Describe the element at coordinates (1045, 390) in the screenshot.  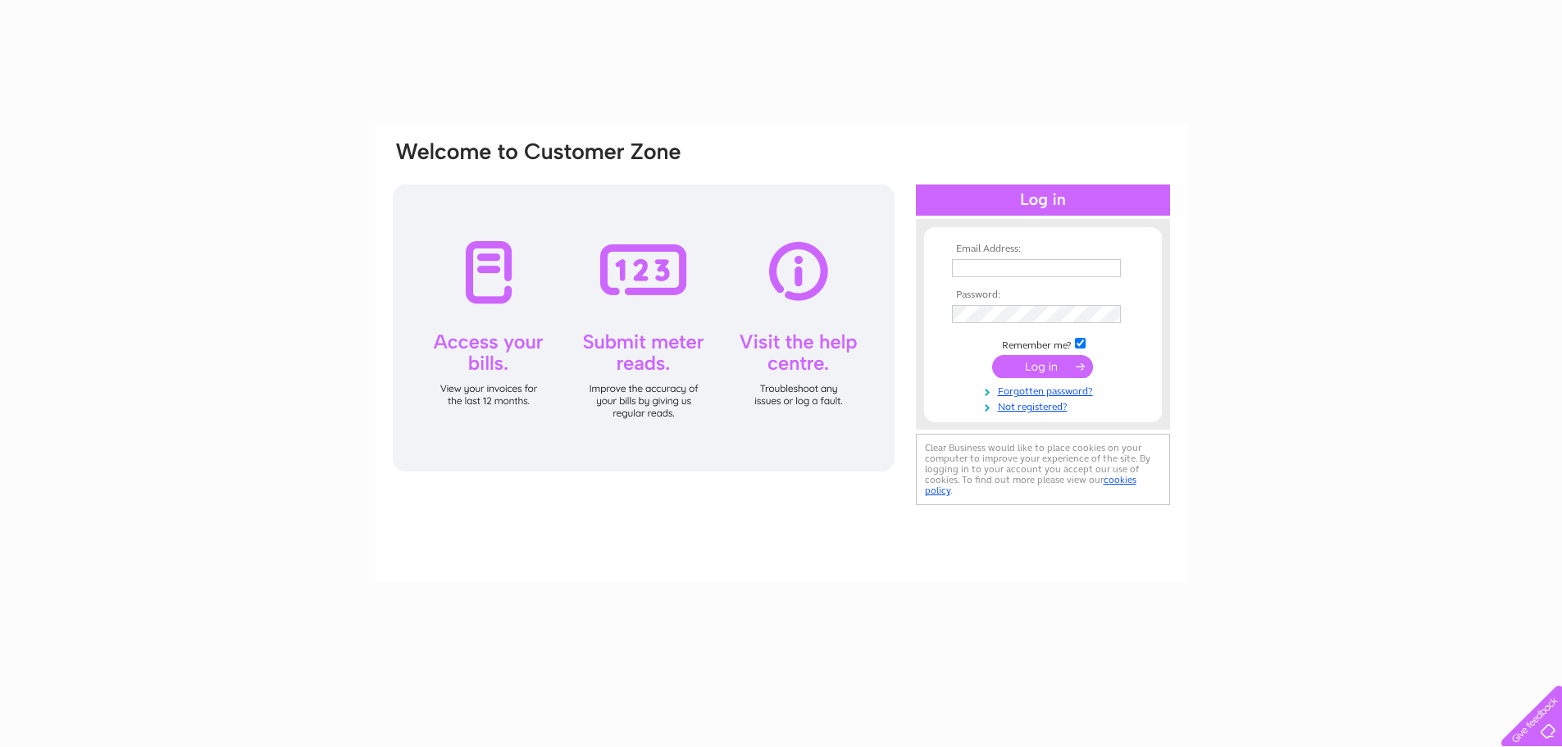
I see `a: Forgotten password?` at that location.